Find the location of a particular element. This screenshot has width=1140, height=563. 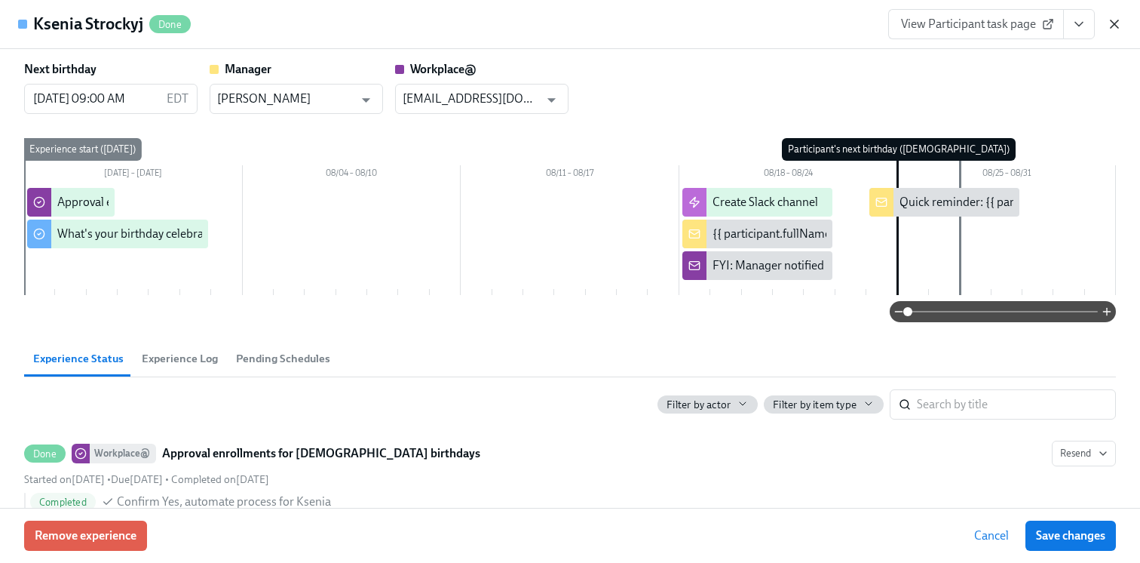

span: Monday, July 28th 2025, 12:31 pm is located at coordinates (220, 479).